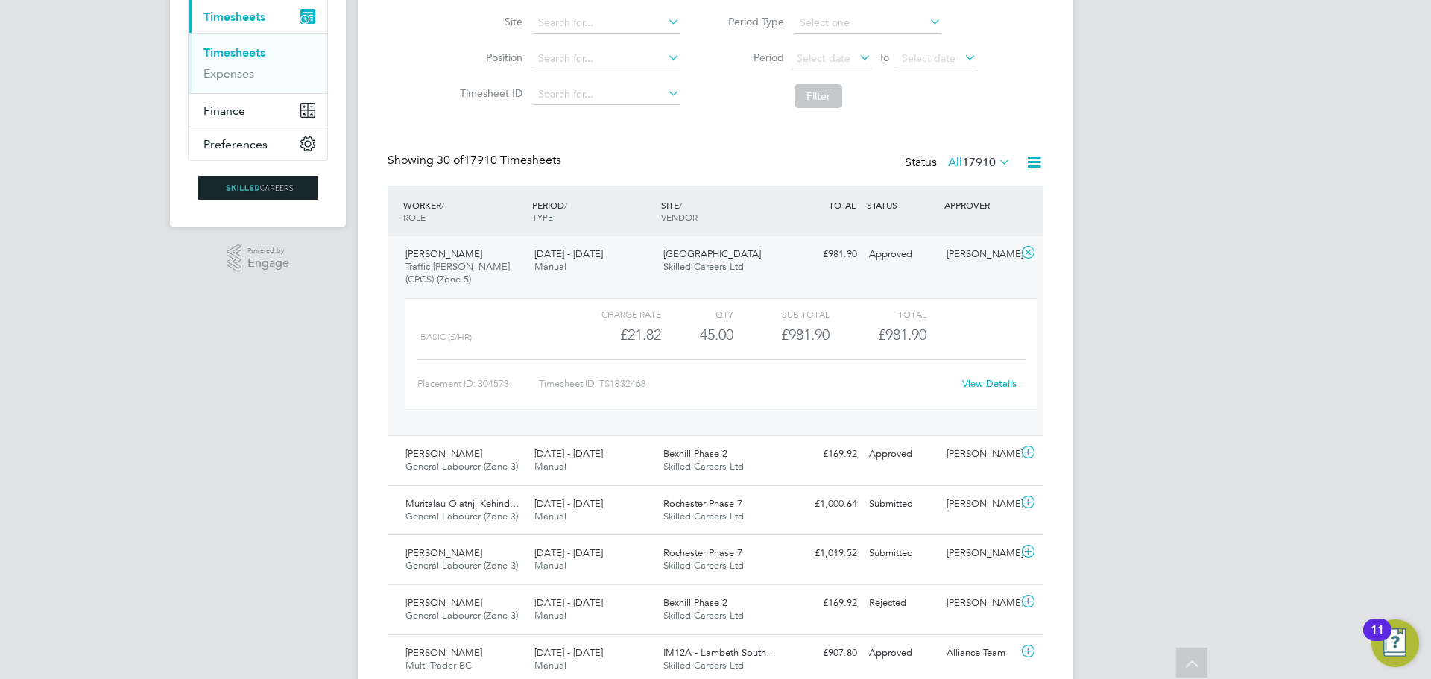 This screenshot has height=679, width=1431. Describe the element at coordinates (234, 52) in the screenshot. I see `a: Timesheets` at that location.